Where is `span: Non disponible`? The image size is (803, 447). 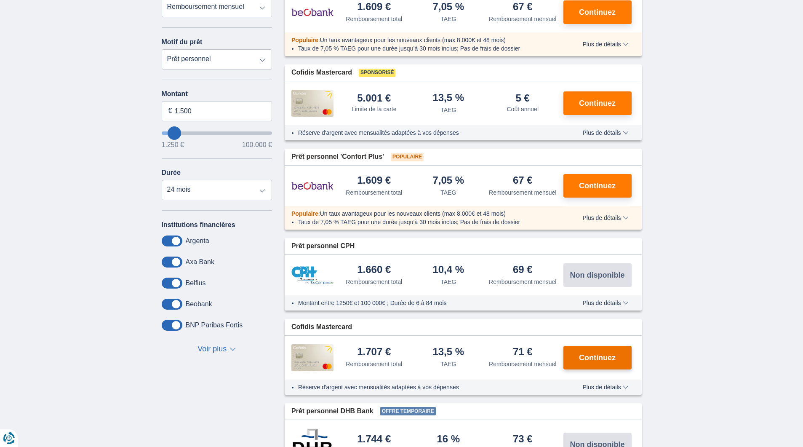
span: Non disponible is located at coordinates (597, 275).